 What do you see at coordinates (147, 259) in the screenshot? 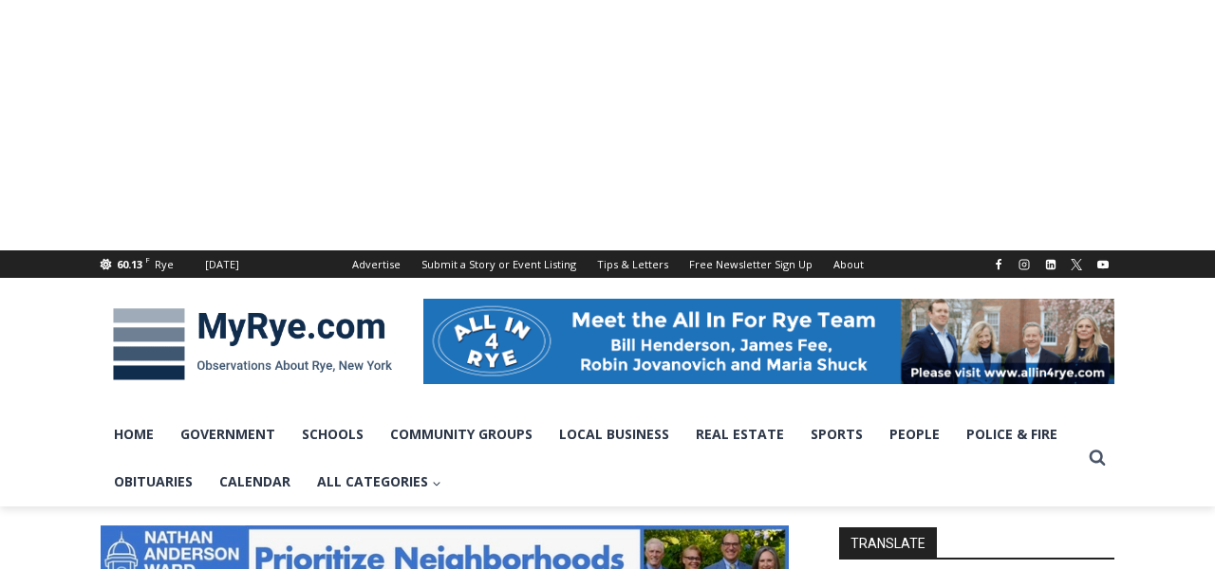
I see `span: F` at bounding box center [147, 259].